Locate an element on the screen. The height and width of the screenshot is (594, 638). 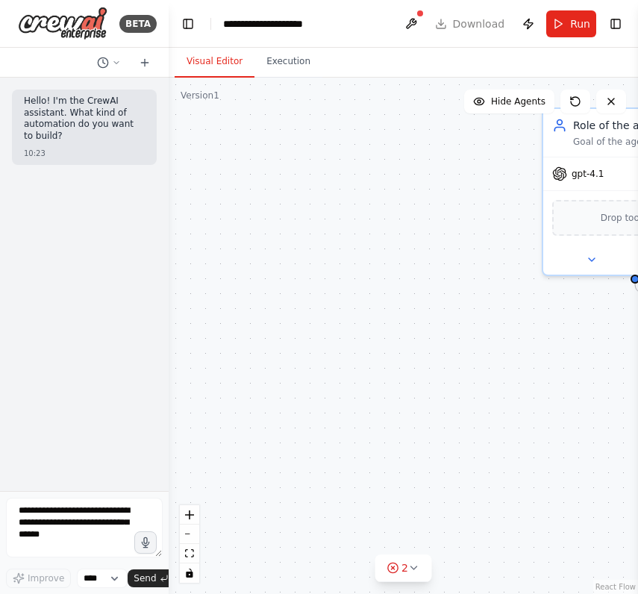
button: Execution is located at coordinates (288, 62).